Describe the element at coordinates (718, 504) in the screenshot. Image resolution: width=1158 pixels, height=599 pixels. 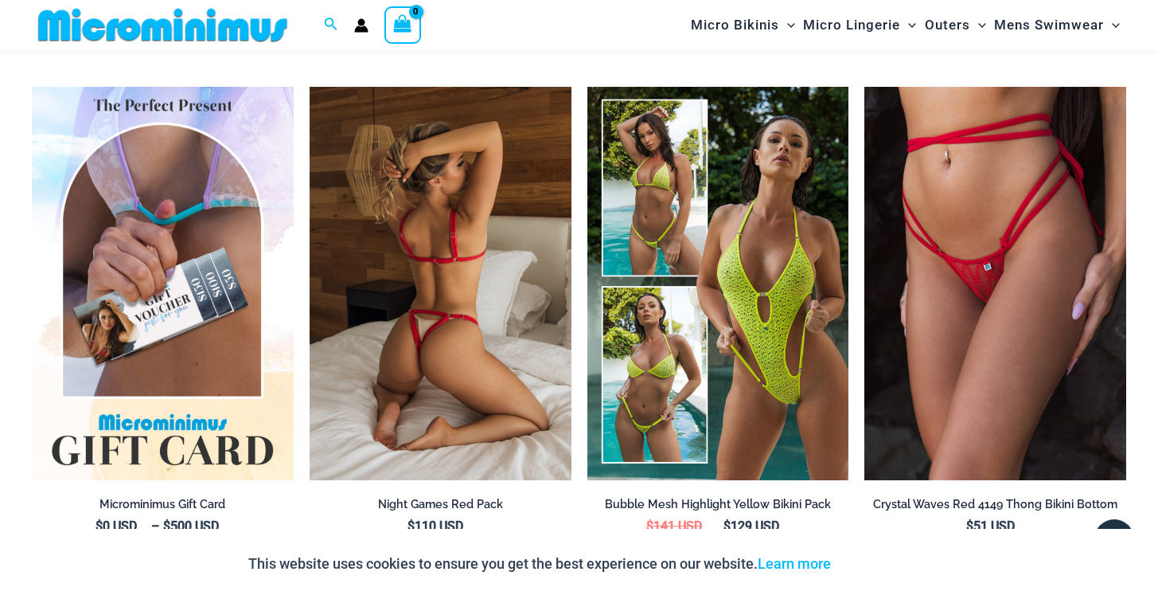
I see `h2: Bubble Mesh Highlight Yellow Bikini Pack` at that location.